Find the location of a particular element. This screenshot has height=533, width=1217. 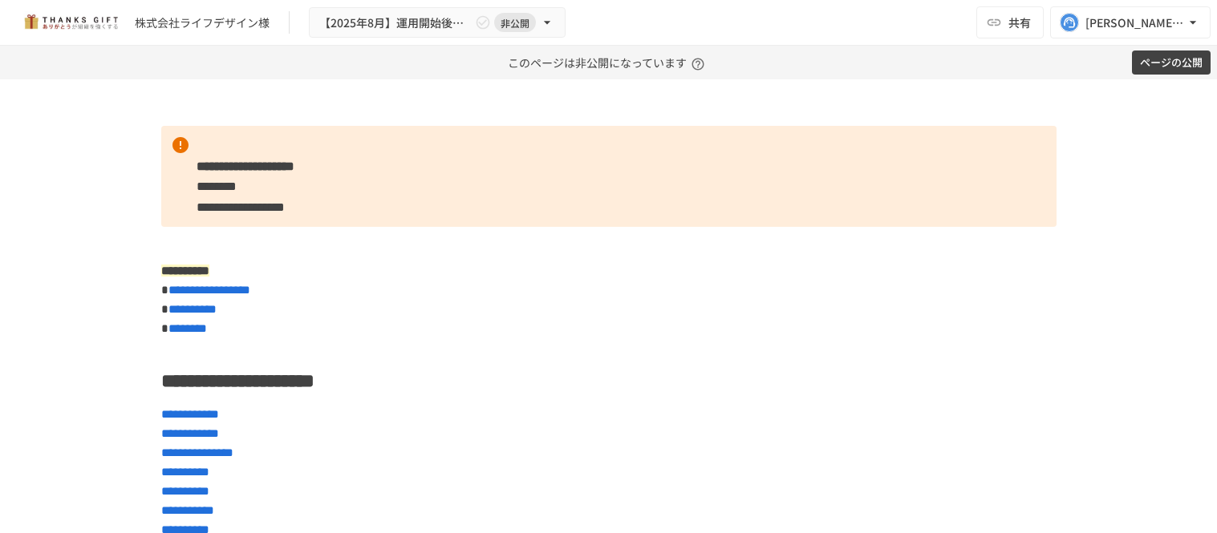

span: 【2025年8月】運用開始後振り返りミーティング is located at coordinates (395, 22).